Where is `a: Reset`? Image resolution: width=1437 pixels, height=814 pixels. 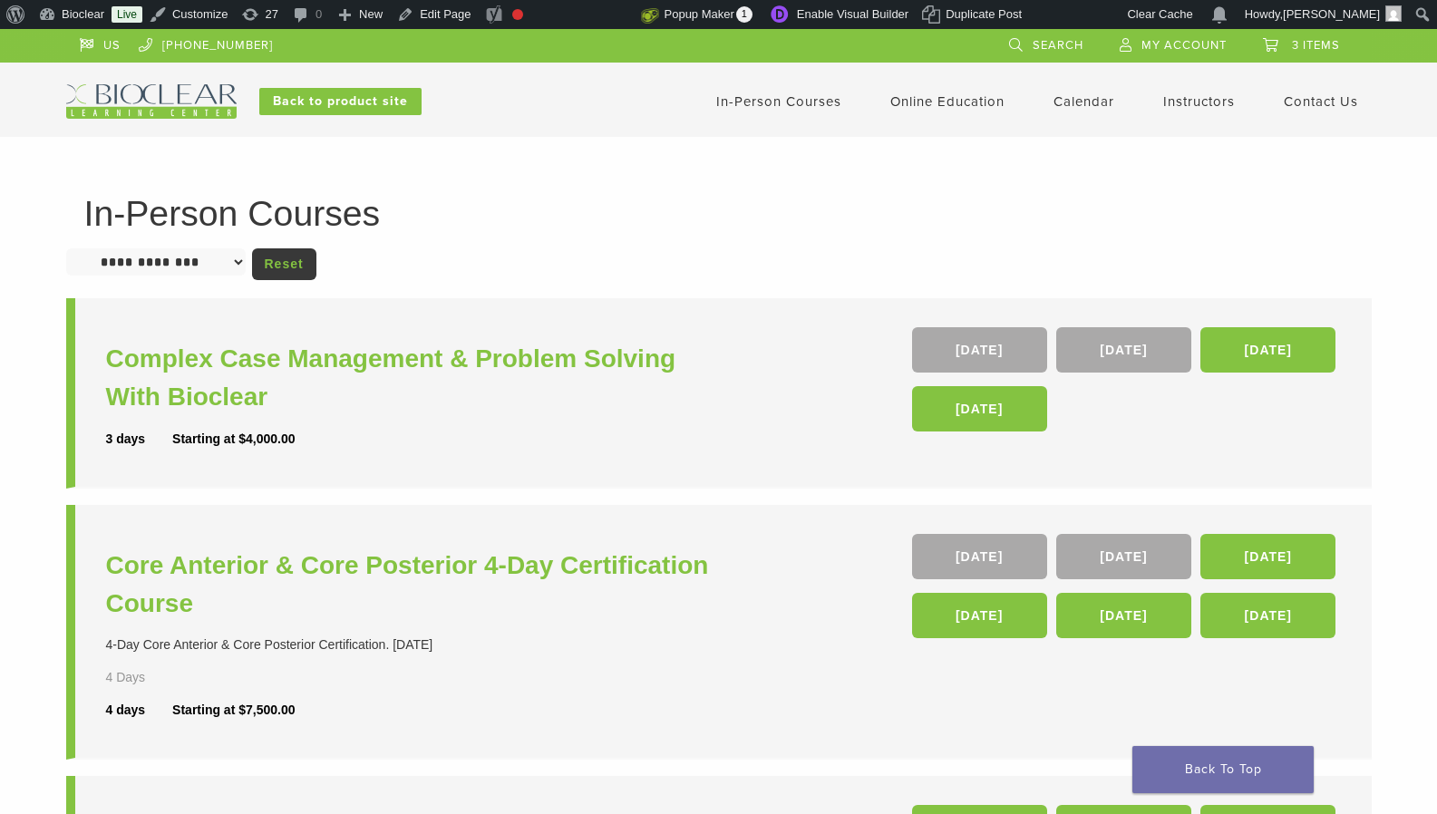
a: Reset is located at coordinates (284, 264).